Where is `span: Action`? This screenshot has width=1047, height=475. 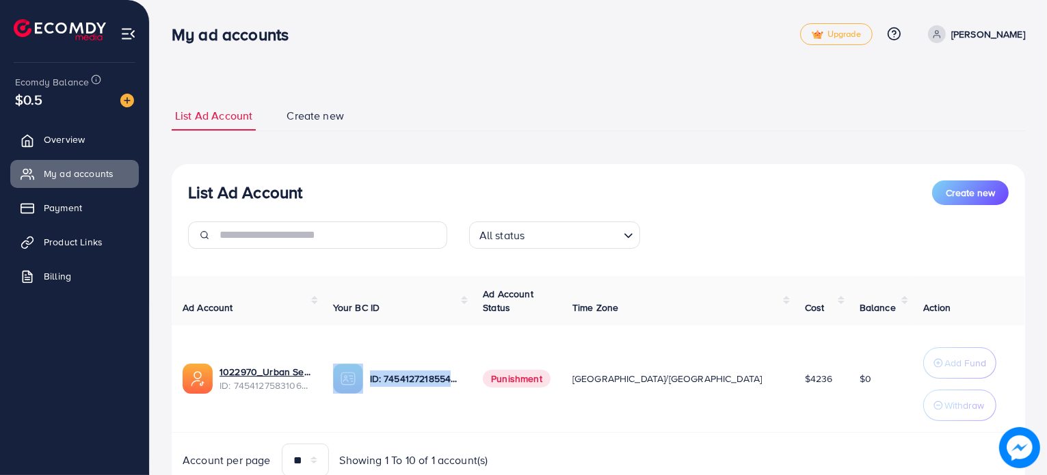 span: Action is located at coordinates (937, 308).